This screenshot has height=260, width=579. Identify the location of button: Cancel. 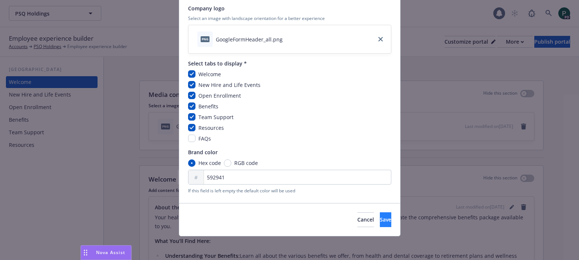
(365, 219).